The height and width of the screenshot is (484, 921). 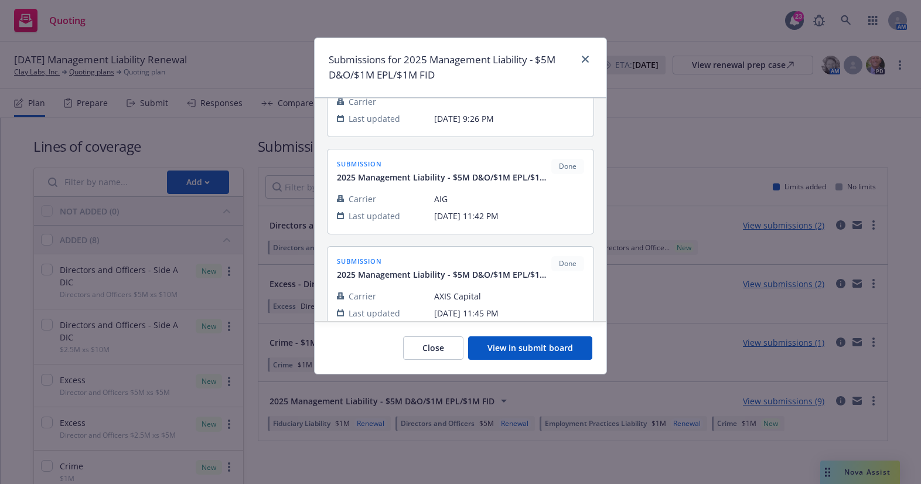 I want to click on span: AIG, so click(x=509, y=199).